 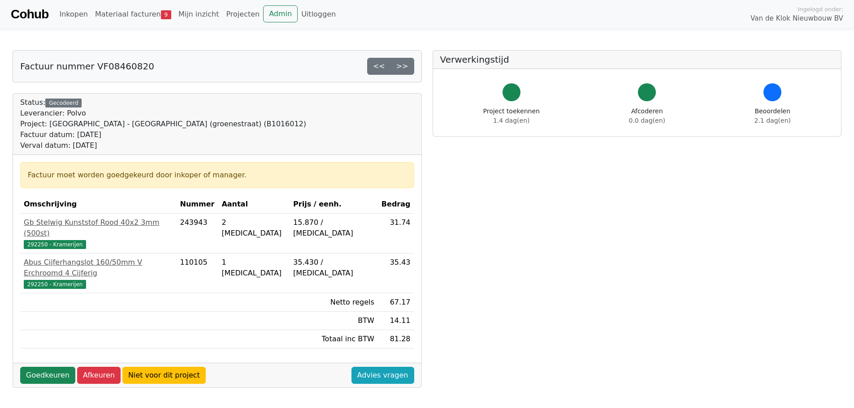 I want to click on a: Advies vragen, so click(x=383, y=376).